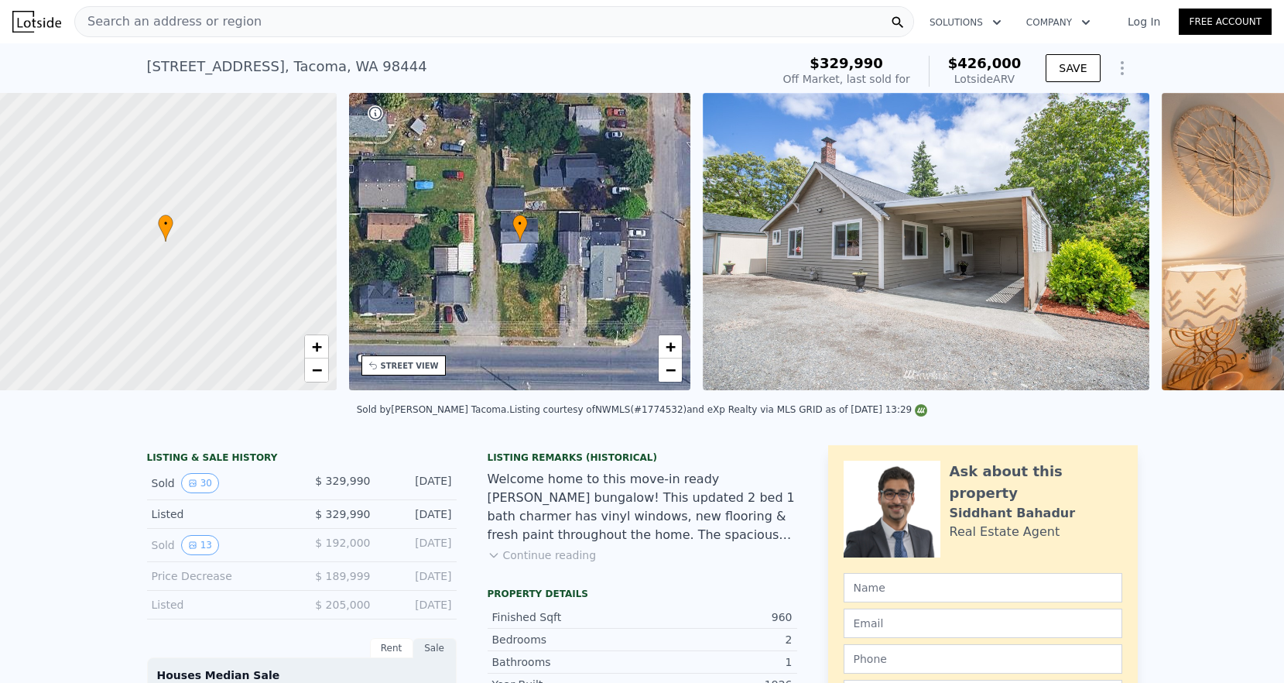 The width and height of the screenshot is (1284, 683). I want to click on a: Log In, so click(1144, 22).